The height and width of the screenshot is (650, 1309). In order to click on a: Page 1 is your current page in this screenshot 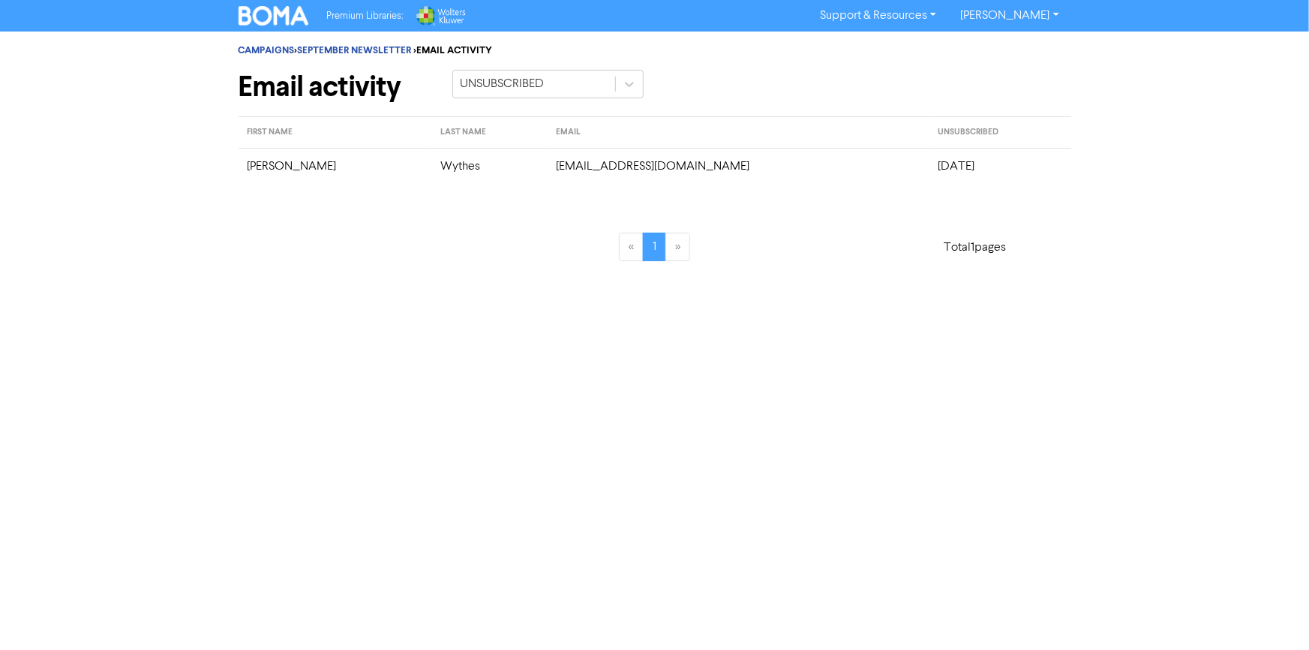, I will do `click(654, 247)`.